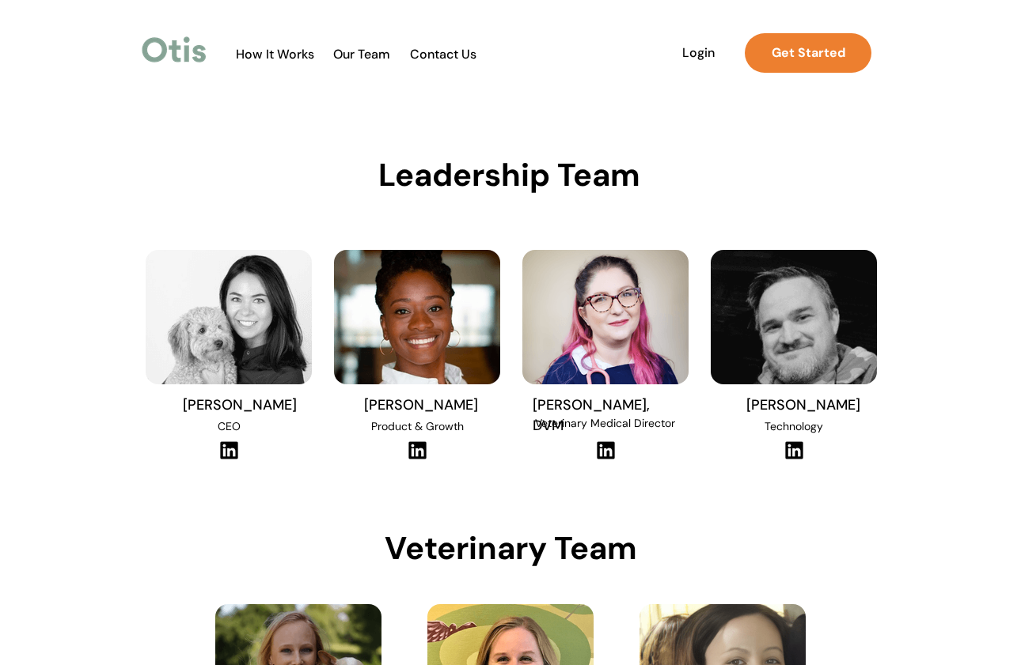  What do you see at coordinates (808, 52) in the screenshot?
I see `strong: Get Started` at bounding box center [808, 52].